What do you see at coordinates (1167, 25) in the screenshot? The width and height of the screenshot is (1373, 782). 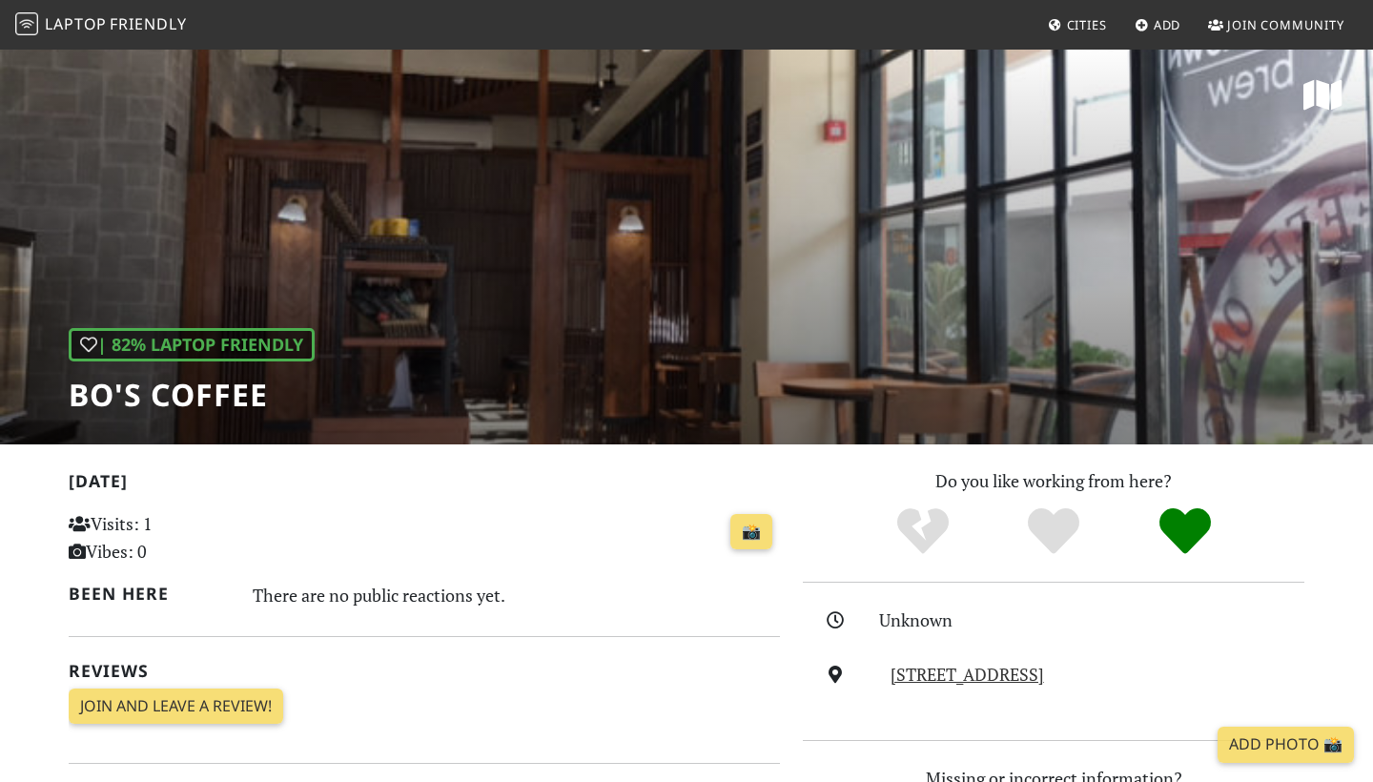 I see `span: Add` at bounding box center [1167, 25].